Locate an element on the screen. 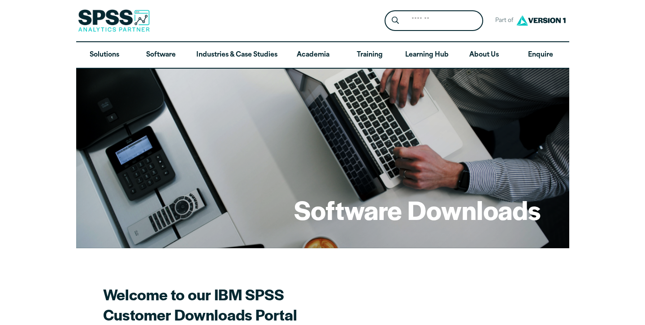 The width and height of the screenshot is (645, 325). svg: Search magnifying glass icon is located at coordinates (396, 20).